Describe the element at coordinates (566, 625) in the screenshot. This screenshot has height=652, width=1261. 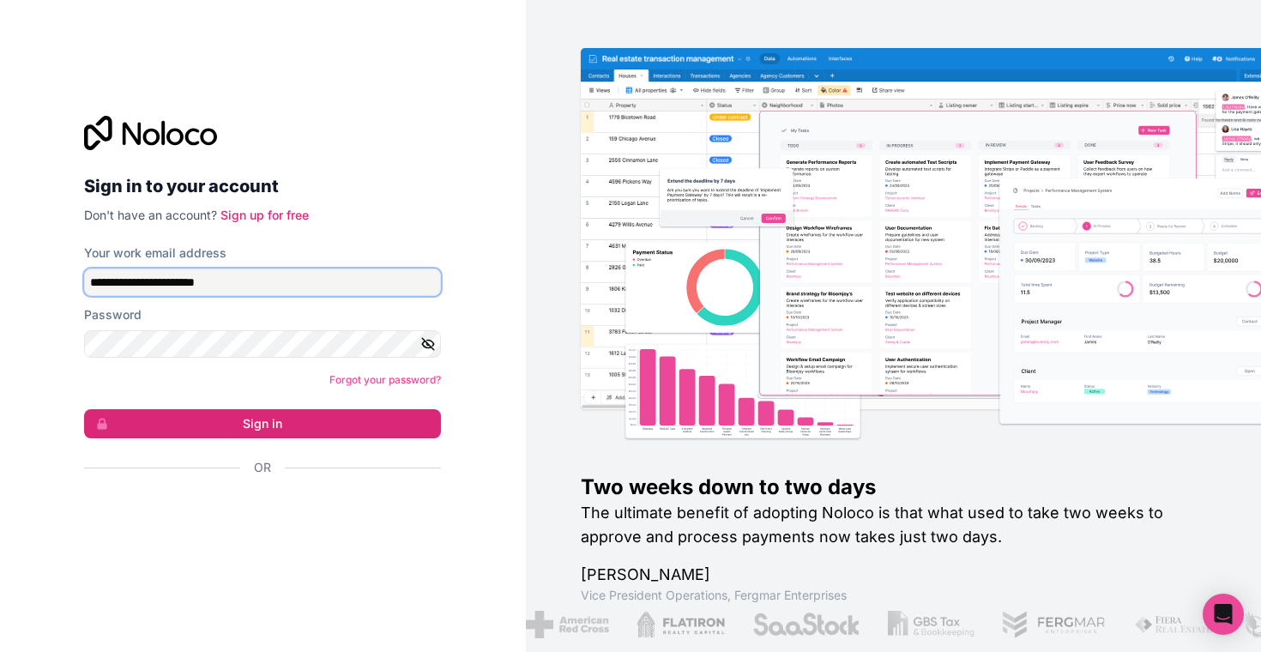
I see `img: /assets/american-red-cross-BAupjrZR.png` at that location.